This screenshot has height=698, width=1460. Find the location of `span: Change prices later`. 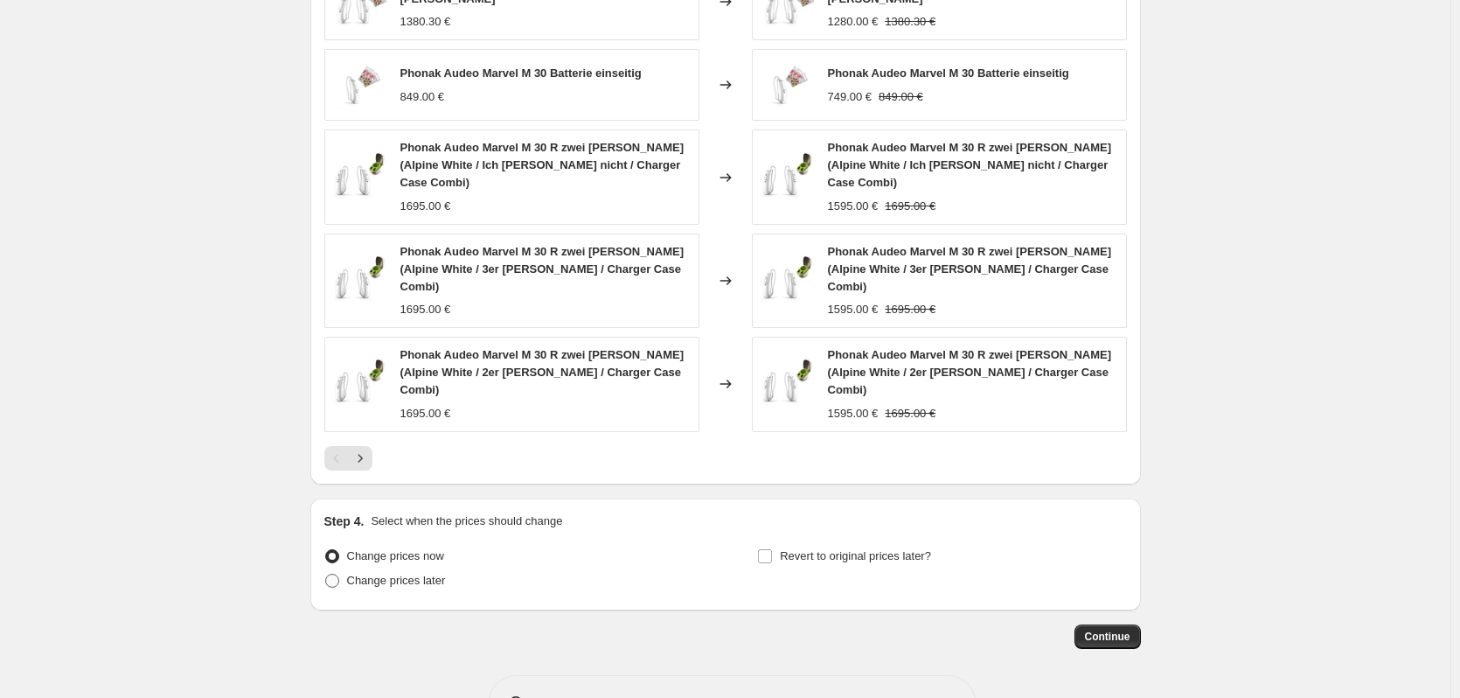

span: Change prices later is located at coordinates (396, 580).